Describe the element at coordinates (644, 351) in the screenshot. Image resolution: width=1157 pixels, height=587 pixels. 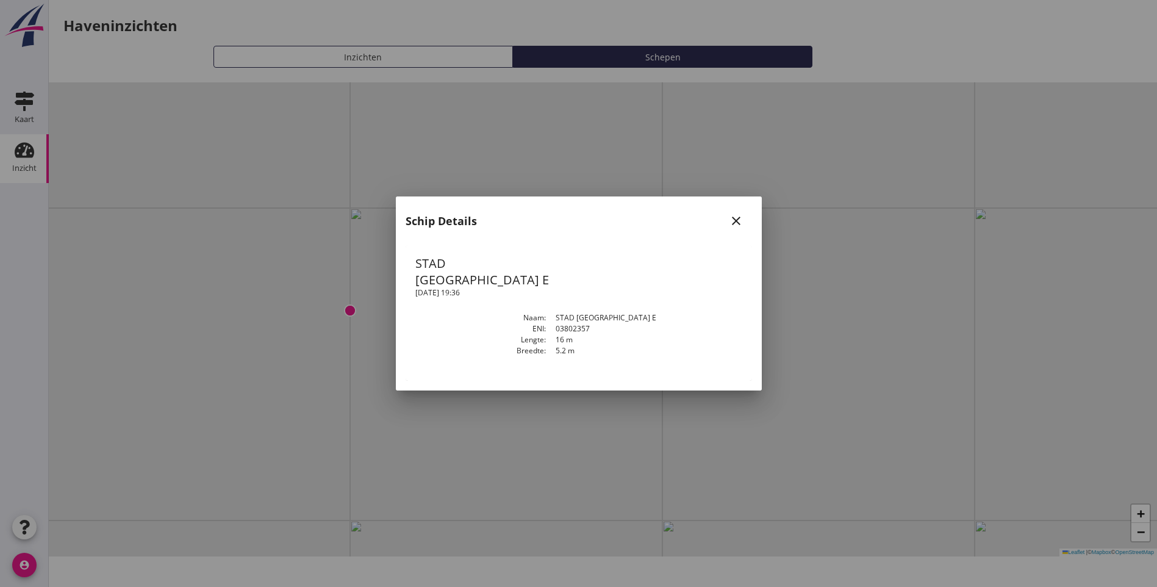
I see `dd: 5.2 m` at that location.